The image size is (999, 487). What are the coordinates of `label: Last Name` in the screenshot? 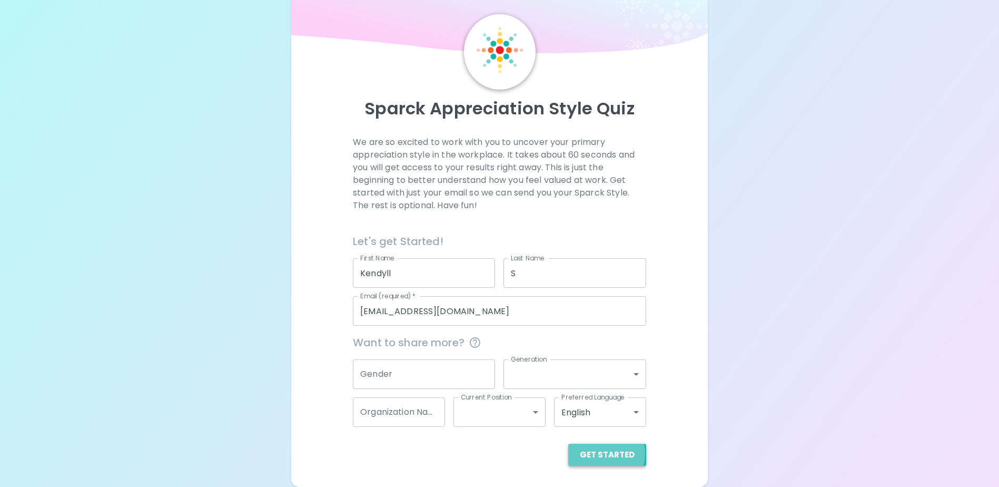 It's located at (527, 258).